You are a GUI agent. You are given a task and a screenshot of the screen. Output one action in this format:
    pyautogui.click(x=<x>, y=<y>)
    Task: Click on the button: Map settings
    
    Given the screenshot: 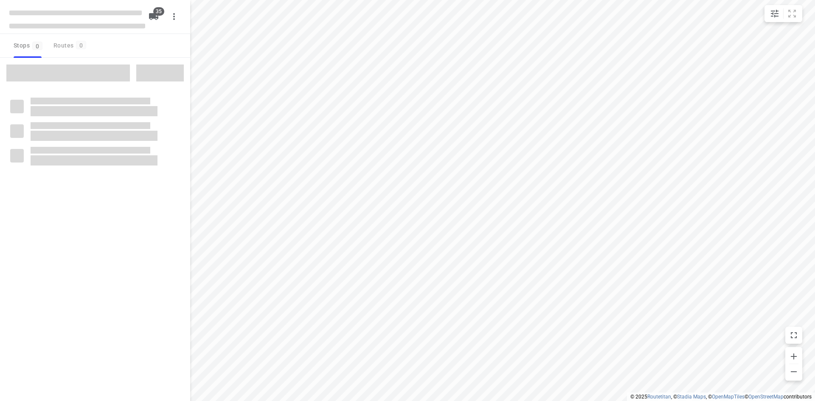 What is the action you would take?
    pyautogui.click(x=775, y=14)
    